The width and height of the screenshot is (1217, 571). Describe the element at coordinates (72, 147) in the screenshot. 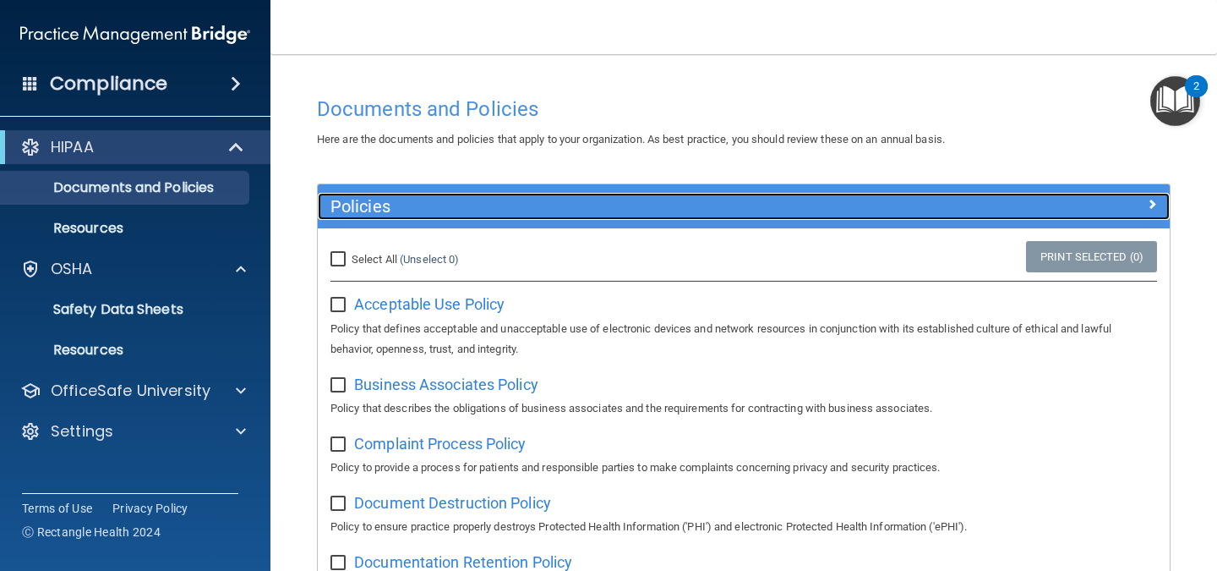

I see `p: HIPAA` at that location.